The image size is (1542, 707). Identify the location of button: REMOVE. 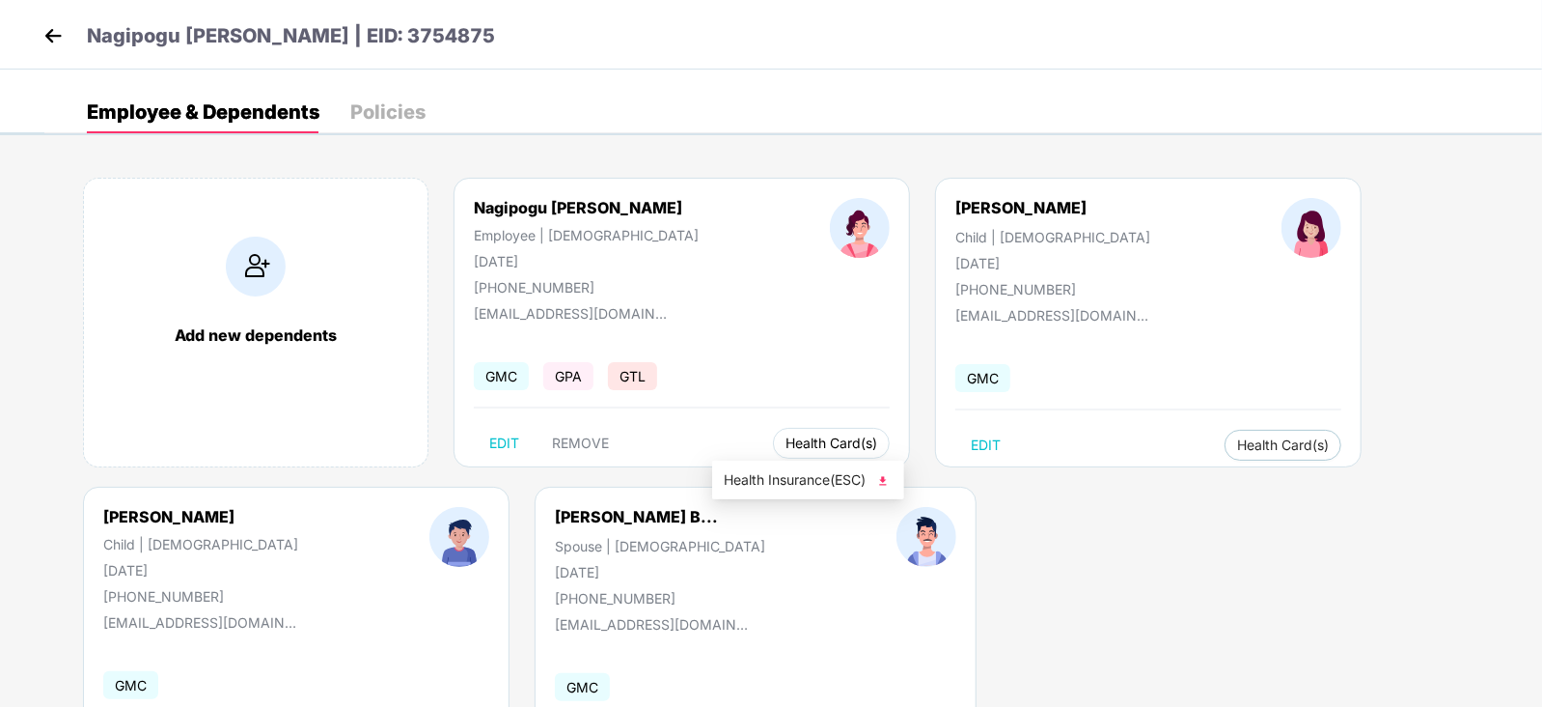
(580, 443).